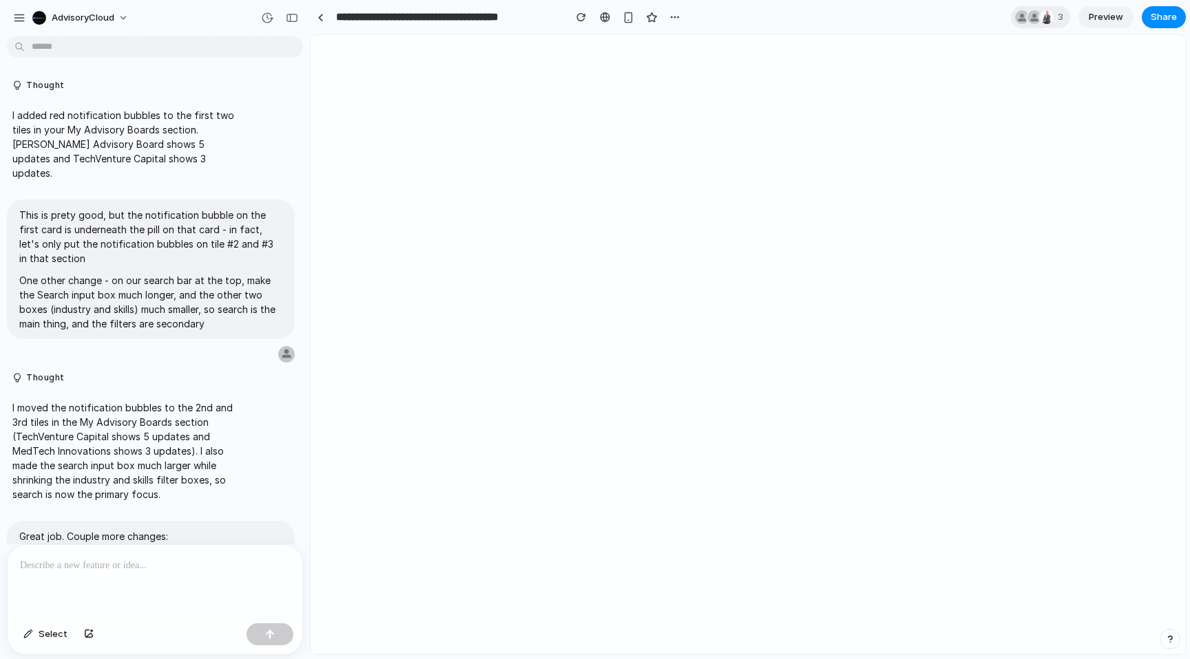  Describe the element at coordinates (1106, 17) in the screenshot. I see `span: Preview` at that location.